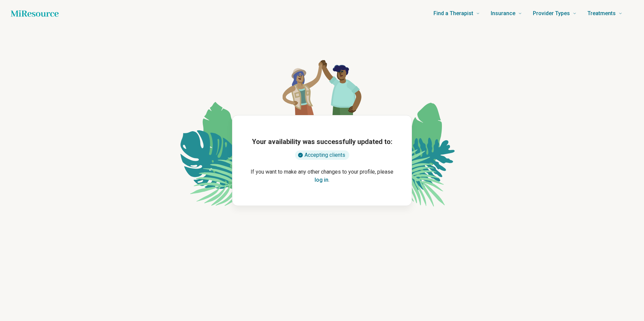 Image resolution: width=644 pixels, height=321 pixels. I want to click on a: Home page, so click(35, 13).